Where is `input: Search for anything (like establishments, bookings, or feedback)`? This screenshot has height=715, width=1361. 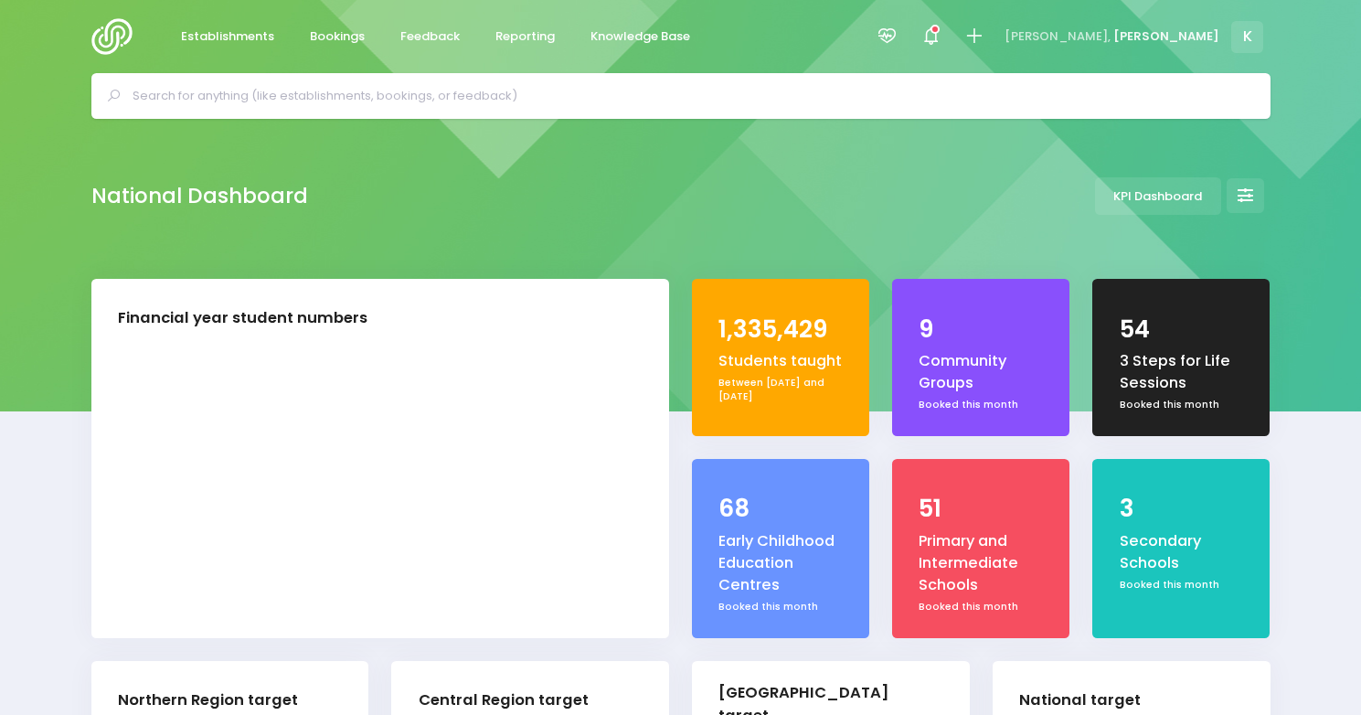 input: Search for anything (like establishments, bookings, or feedback) is located at coordinates (689, 96).